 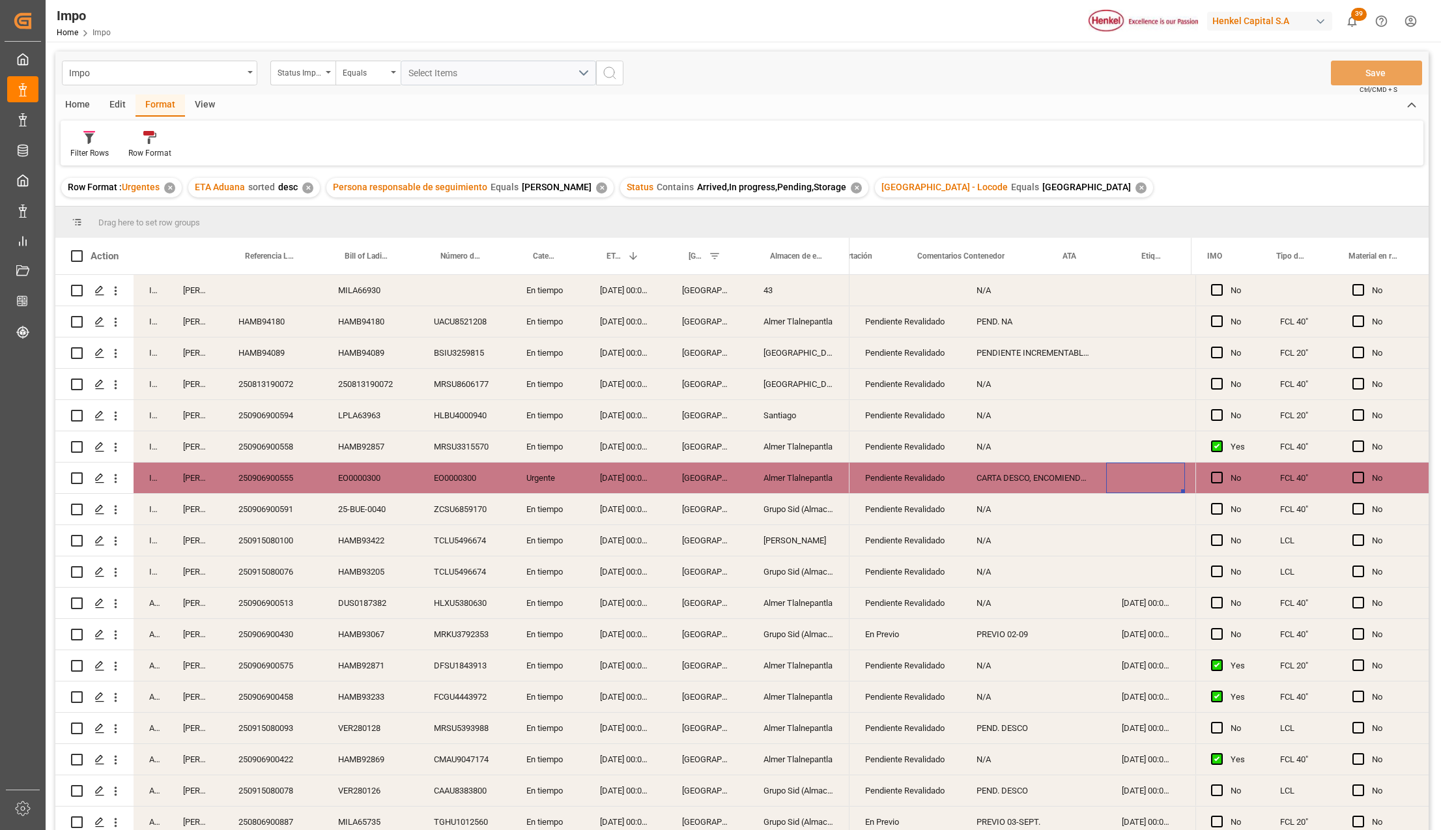 What do you see at coordinates (1152, 256) in the screenshot?
I see `span: Etiquetado?` at bounding box center [1152, 256].